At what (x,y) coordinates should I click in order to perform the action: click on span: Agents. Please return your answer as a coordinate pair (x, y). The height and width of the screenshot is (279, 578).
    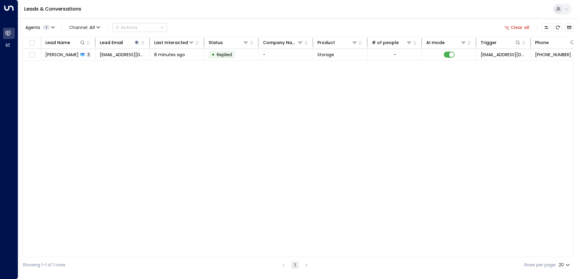
    Looking at the image, I should click on (33, 28).